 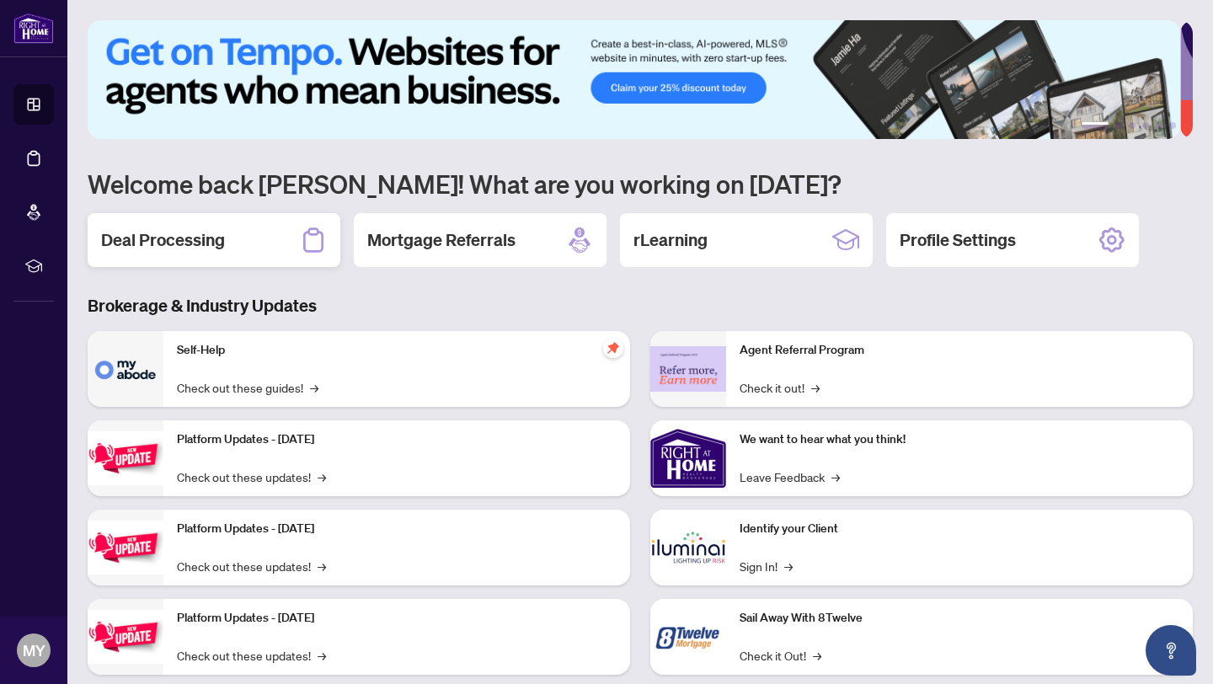 I want to click on p: We want to hear what you think!, so click(x=960, y=440).